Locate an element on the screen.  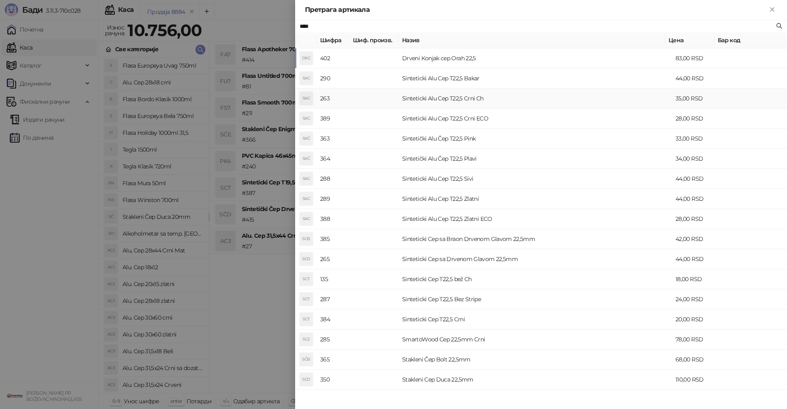
td: Sinteticki Alu Cep T22,5 Zlatni ECO is located at coordinates (536, 219).